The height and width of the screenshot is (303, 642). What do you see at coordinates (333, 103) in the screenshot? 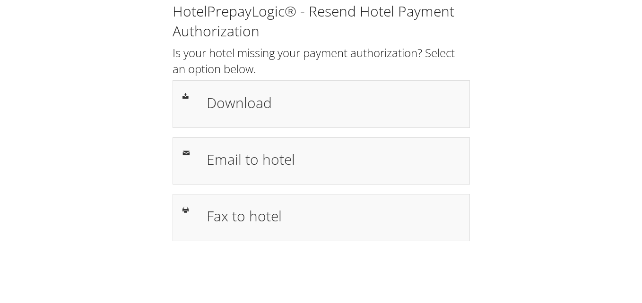
I see `h1: Download` at bounding box center [333, 103].